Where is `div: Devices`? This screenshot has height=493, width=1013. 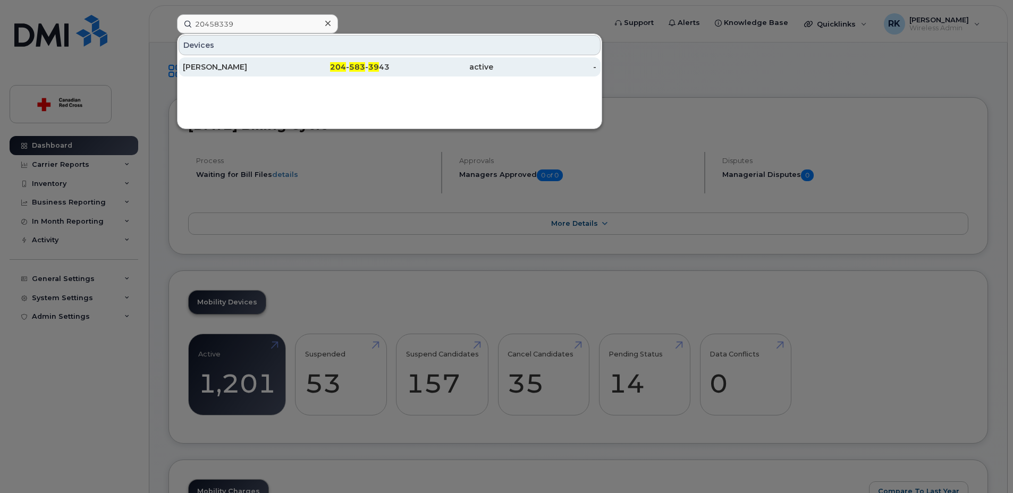 div: Devices is located at coordinates (389, 45).